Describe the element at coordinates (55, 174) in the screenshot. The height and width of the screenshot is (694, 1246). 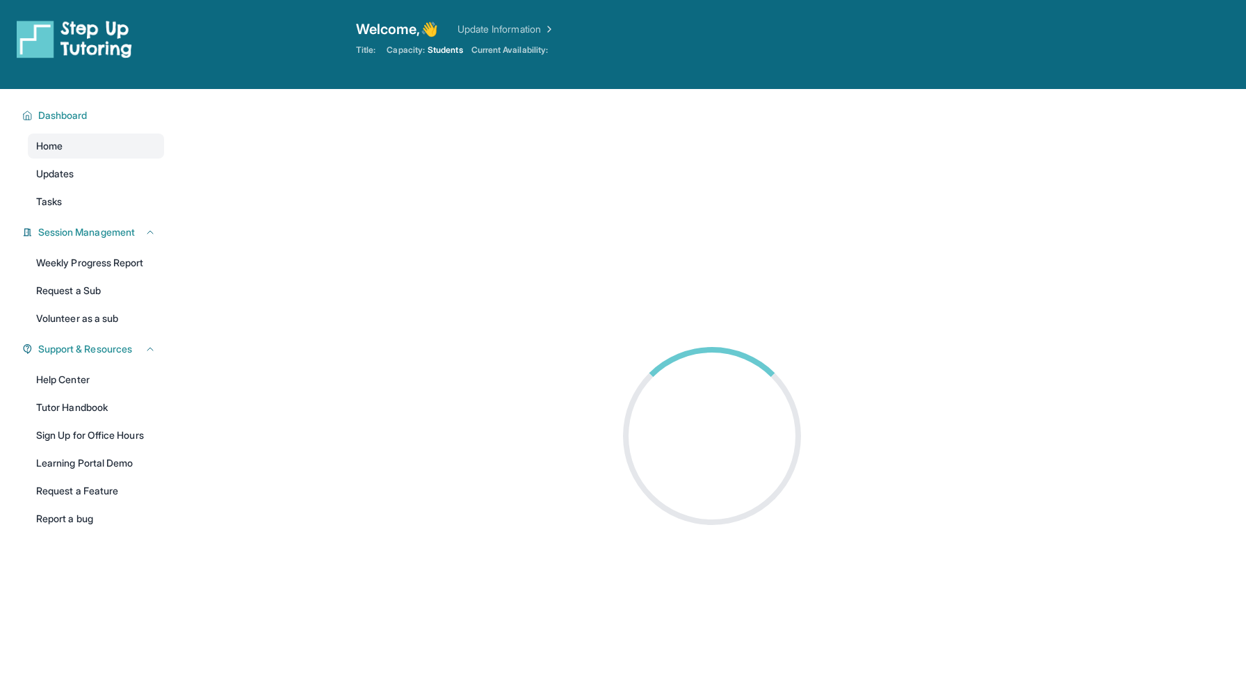
I see `span: Updates` at that location.